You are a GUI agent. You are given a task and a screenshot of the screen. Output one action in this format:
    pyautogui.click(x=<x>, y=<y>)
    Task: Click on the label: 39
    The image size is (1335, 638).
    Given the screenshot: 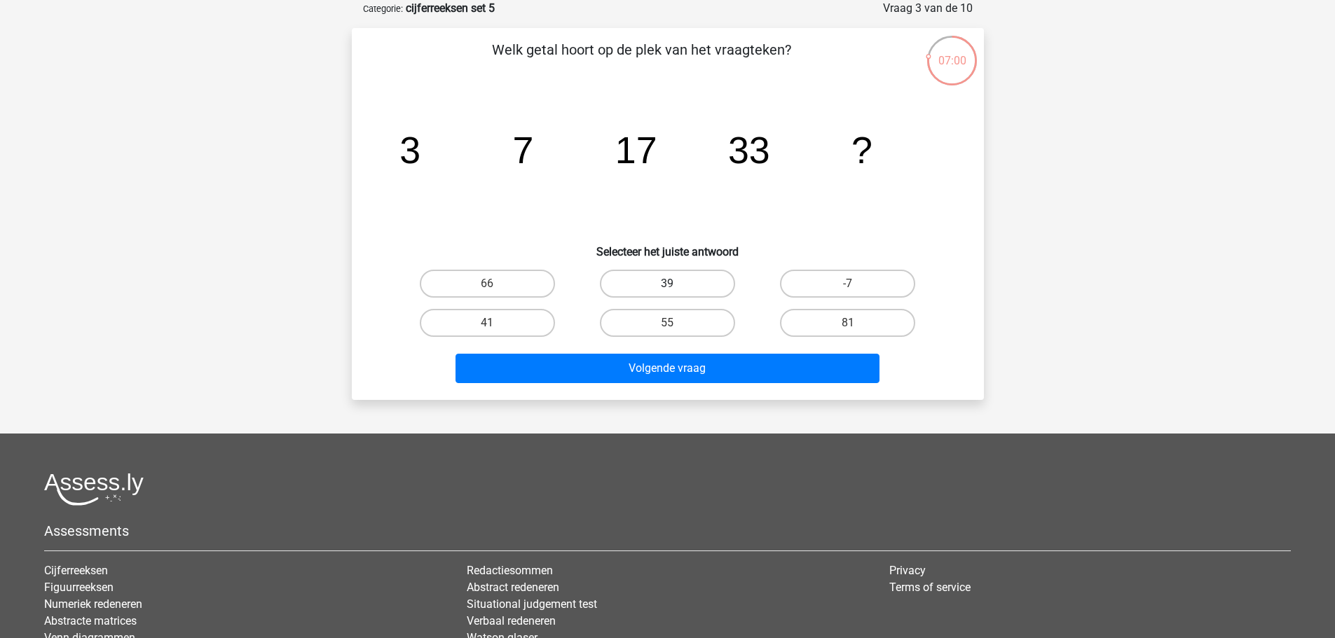 What is the action you would take?
    pyautogui.click(x=667, y=284)
    